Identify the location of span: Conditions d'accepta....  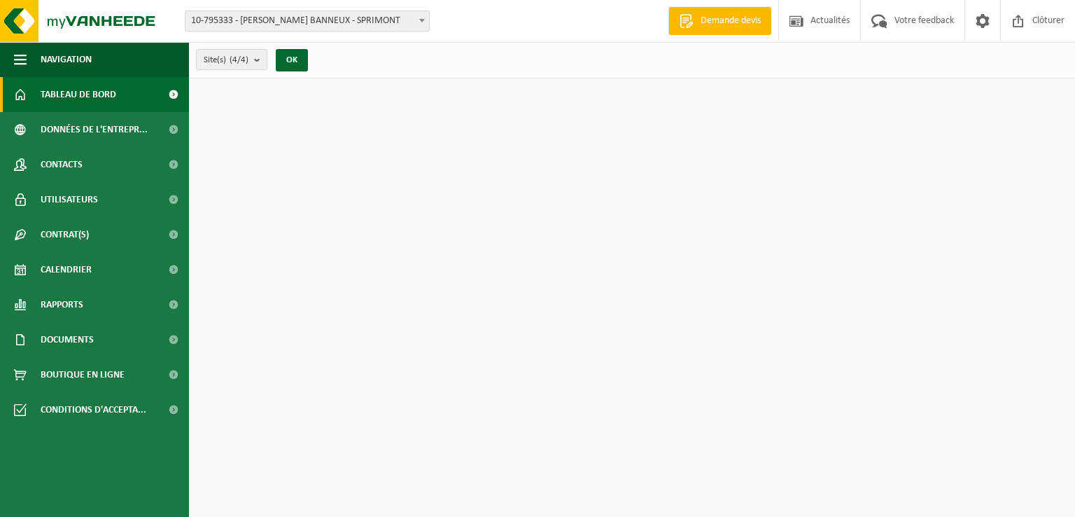
(93, 410).